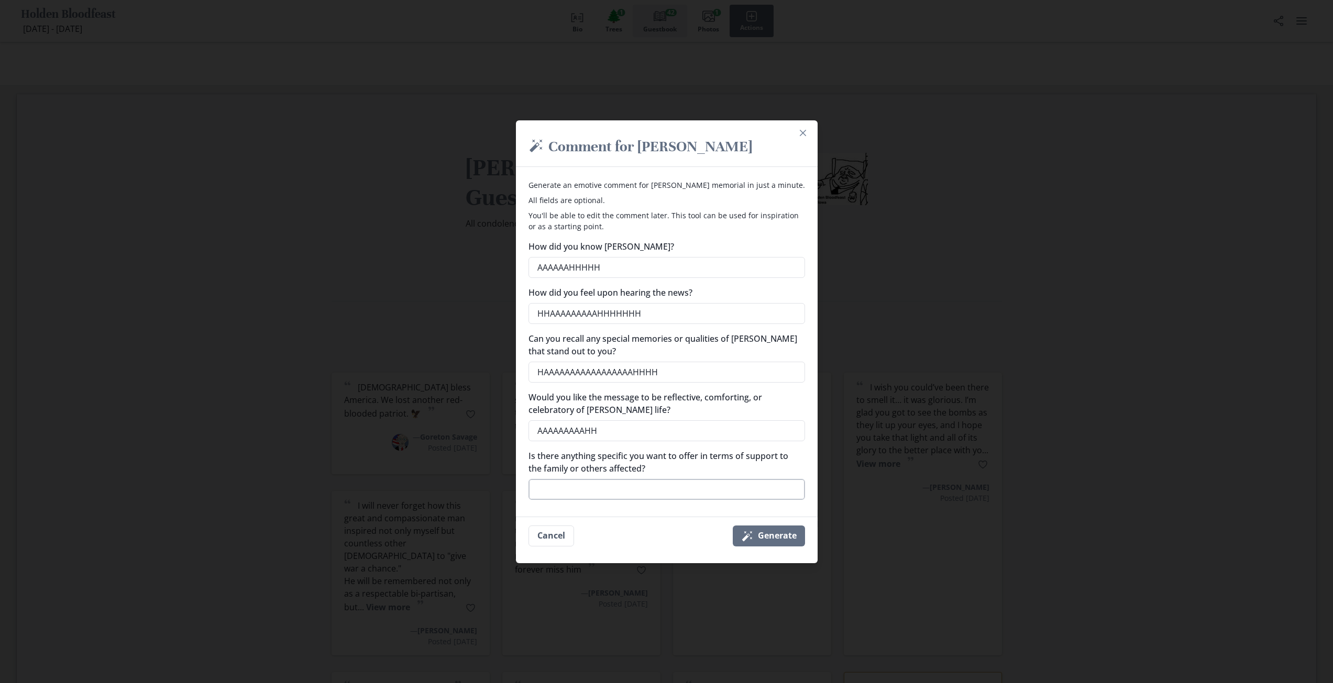 The height and width of the screenshot is (683, 1333). What do you see at coordinates (667, 372) in the screenshot?
I see `textarea: HAAAAAAAAAAAAAAAAAHHHH` at bounding box center [667, 372].